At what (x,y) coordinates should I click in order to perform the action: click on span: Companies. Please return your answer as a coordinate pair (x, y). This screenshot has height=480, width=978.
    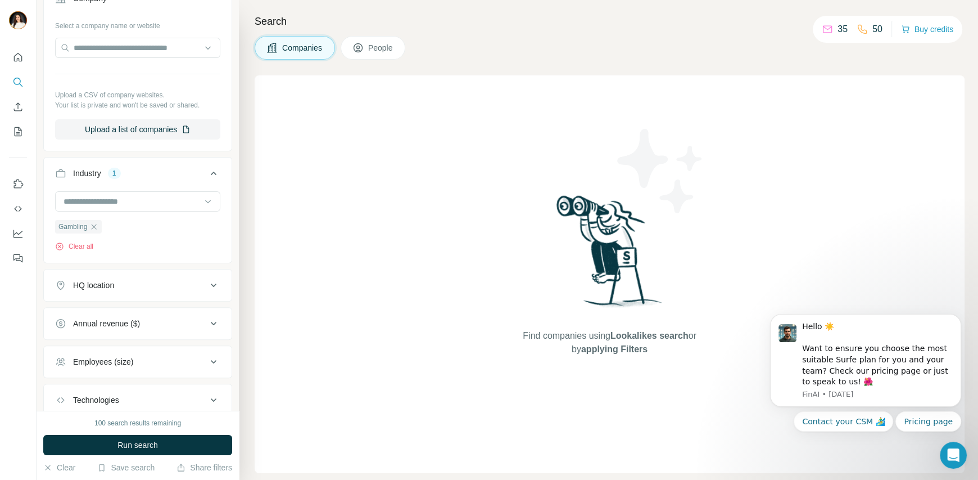
    Looking at the image, I should click on (302, 48).